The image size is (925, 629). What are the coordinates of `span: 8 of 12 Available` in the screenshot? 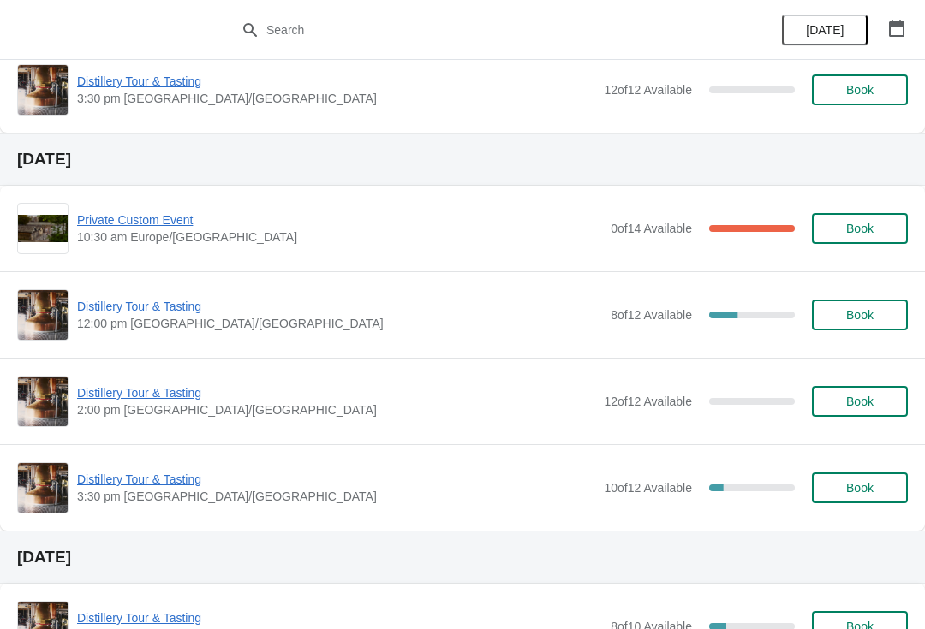 It's located at (651, 315).